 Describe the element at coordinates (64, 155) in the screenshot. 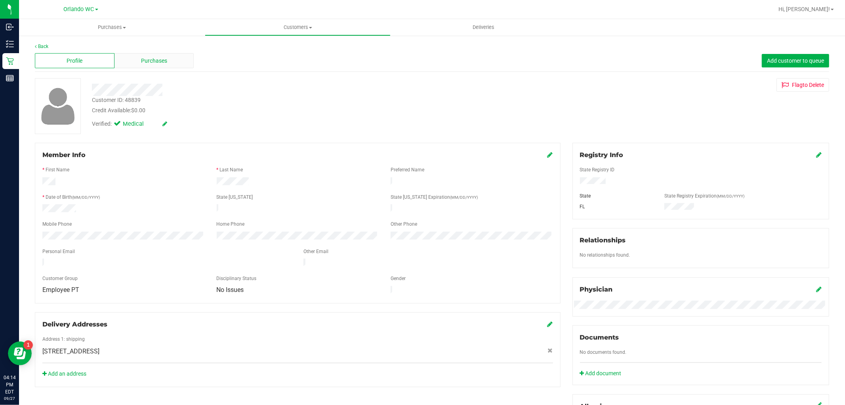

I see `span: Member Info` at that location.